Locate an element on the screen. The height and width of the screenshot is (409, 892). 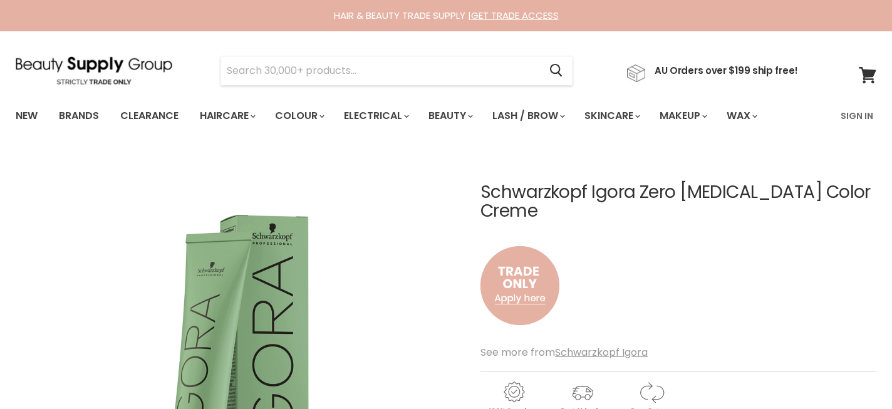
a: GET TRADE ACCESS is located at coordinates (515, 15).